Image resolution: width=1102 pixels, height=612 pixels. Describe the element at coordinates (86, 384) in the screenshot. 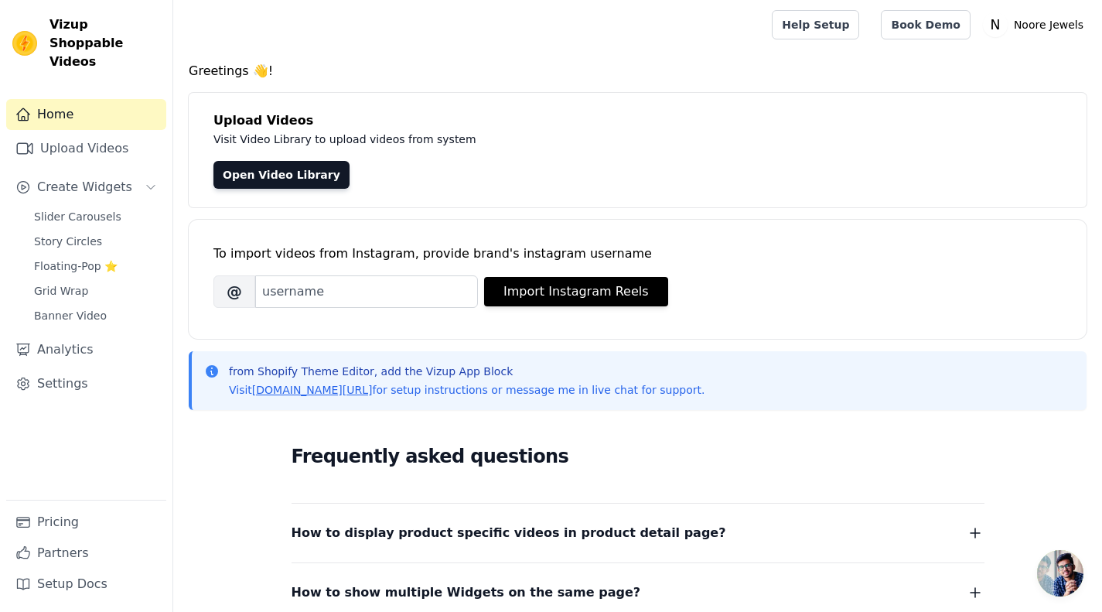

I see `a: Settings` at that location.